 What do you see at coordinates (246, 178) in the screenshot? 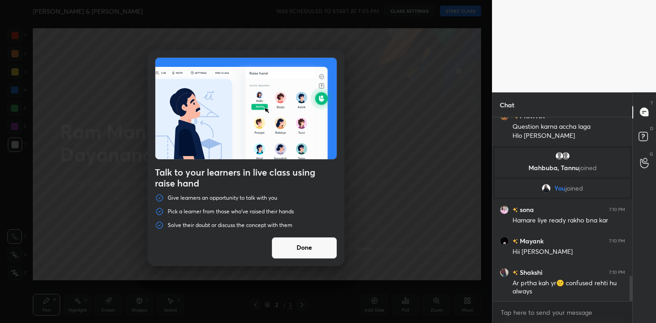
I see `h4: Talk to your learners in live class using raise hand` at bounding box center [246, 178].